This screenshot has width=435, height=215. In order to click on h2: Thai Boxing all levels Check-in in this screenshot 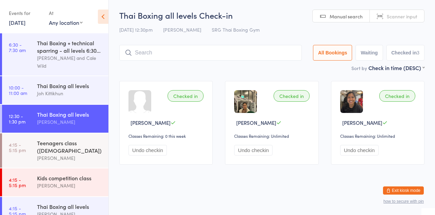, I will do `click(272, 15)`.